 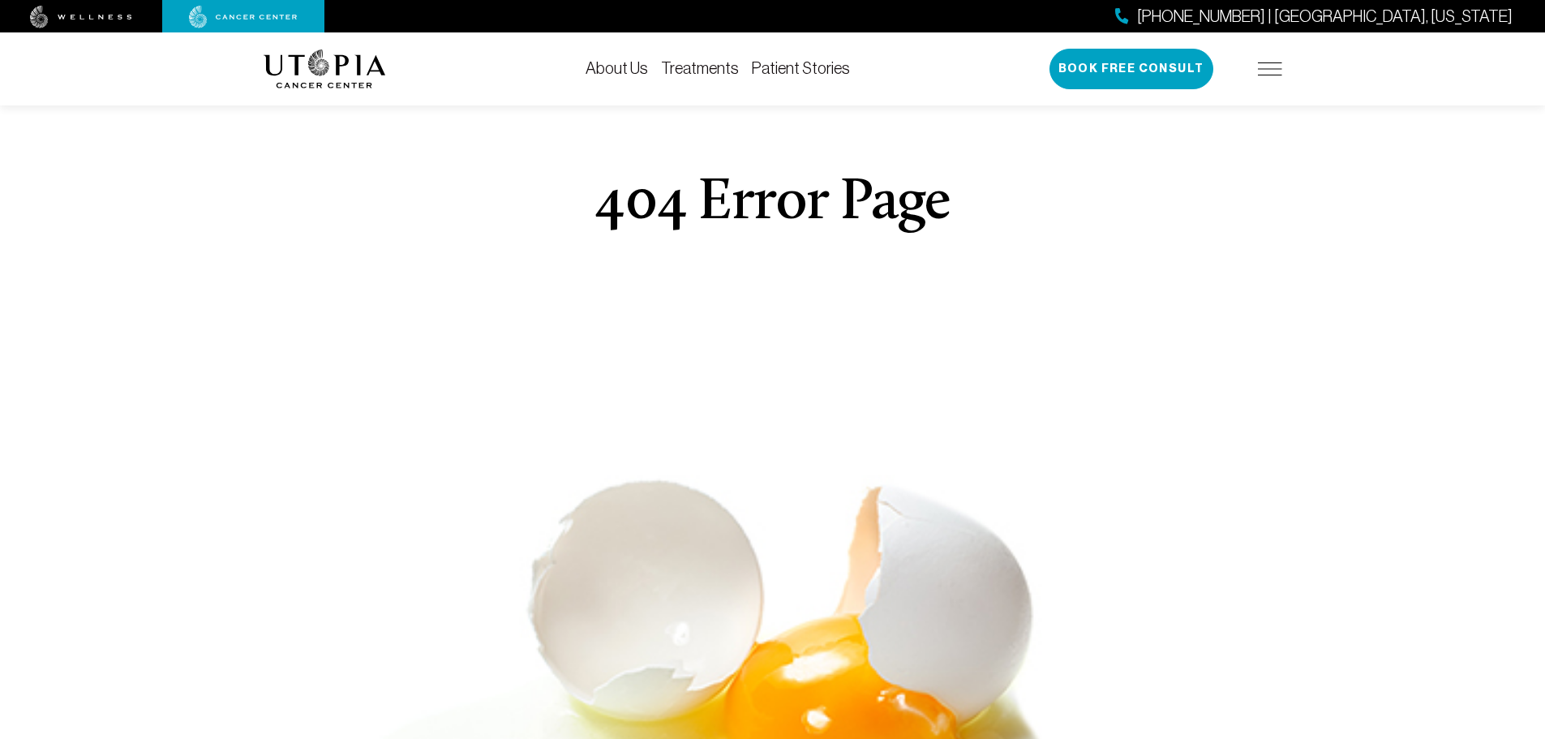 I want to click on a: About Us, so click(x=616, y=68).